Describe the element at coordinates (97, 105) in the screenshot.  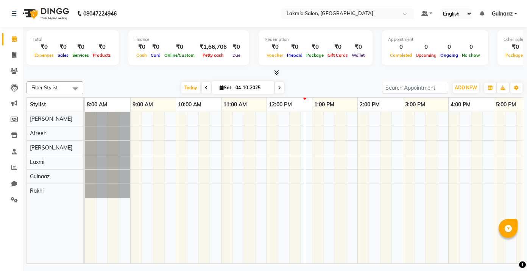
I see `a: 8:00 AM` at that location.